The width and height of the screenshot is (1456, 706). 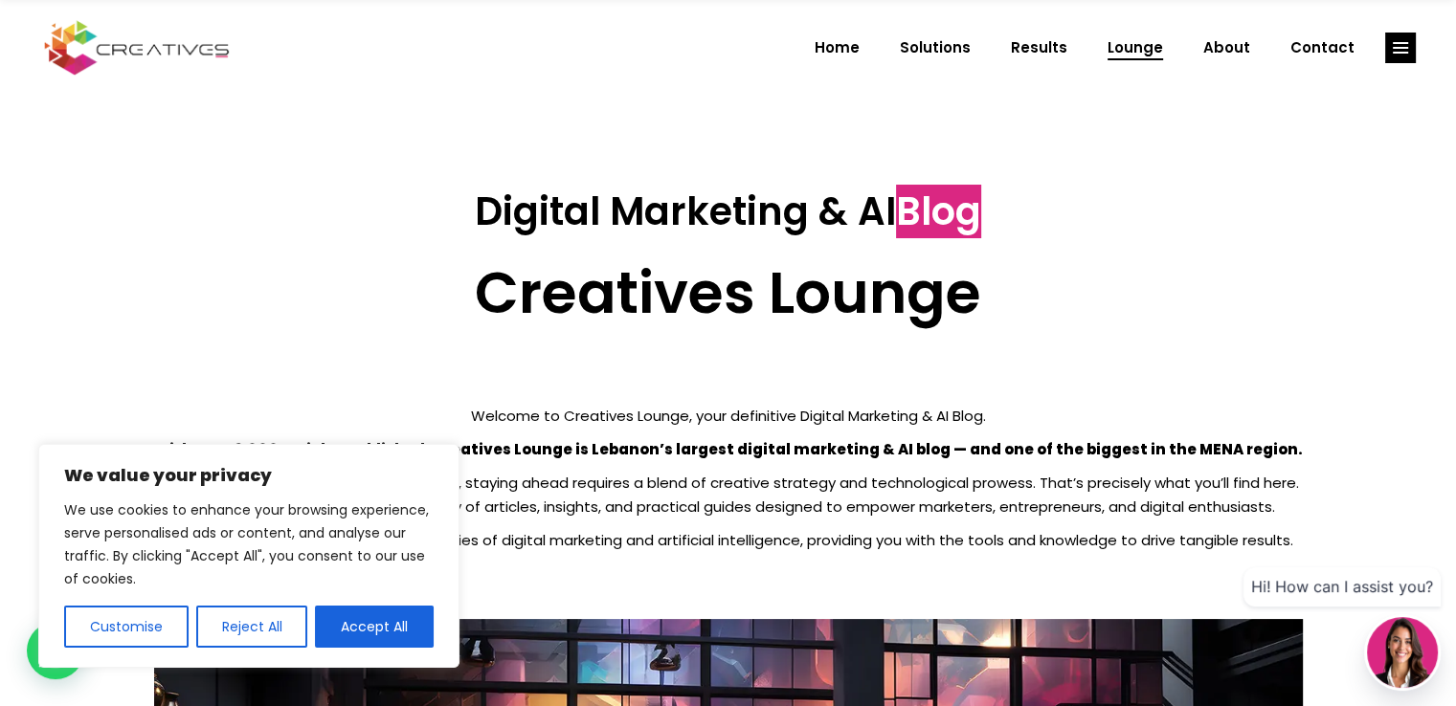 What do you see at coordinates (252, 627) in the screenshot?
I see `button: Reject All` at bounding box center [252, 627].